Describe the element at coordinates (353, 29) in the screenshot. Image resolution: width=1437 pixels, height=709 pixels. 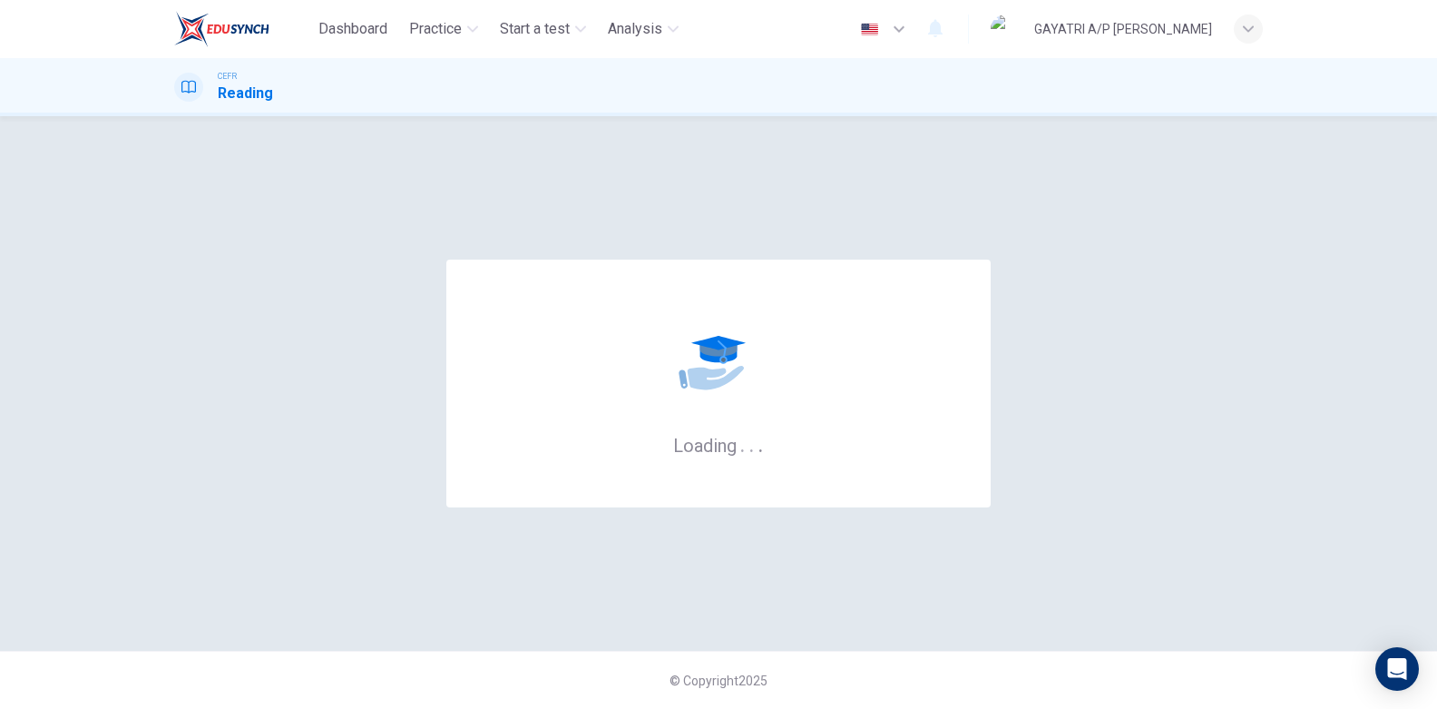
I see `a: Dashboard` at that location.